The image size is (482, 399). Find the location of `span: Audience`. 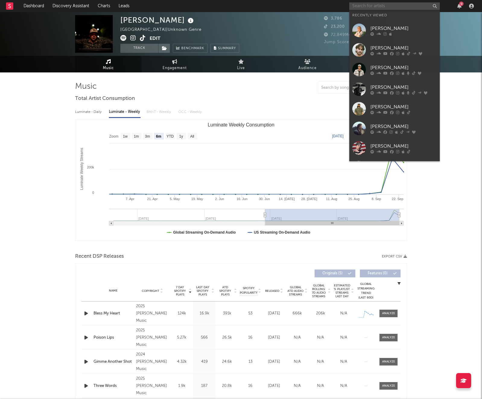

span: Audience is located at coordinates (307, 68).